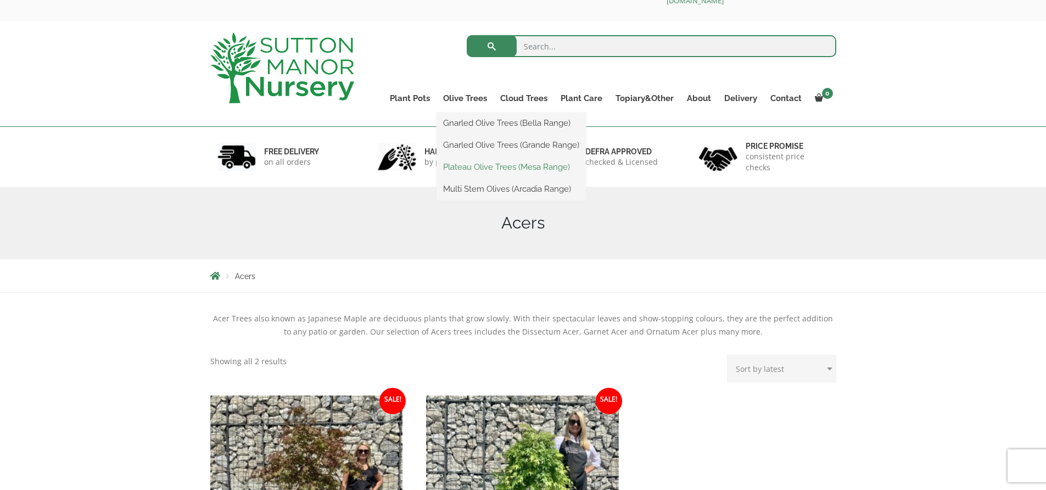 The width and height of the screenshot is (1046, 490). Describe the element at coordinates (454, 162) in the screenshot. I see `p: by professionals` at that location.